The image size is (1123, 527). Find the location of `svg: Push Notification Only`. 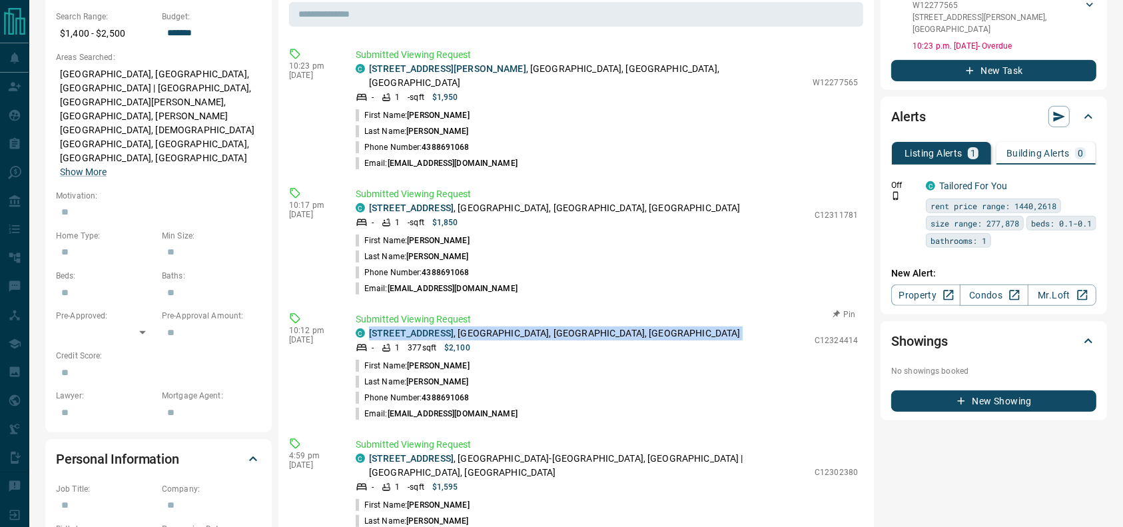

svg: Push Notification Only is located at coordinates (896, 196).